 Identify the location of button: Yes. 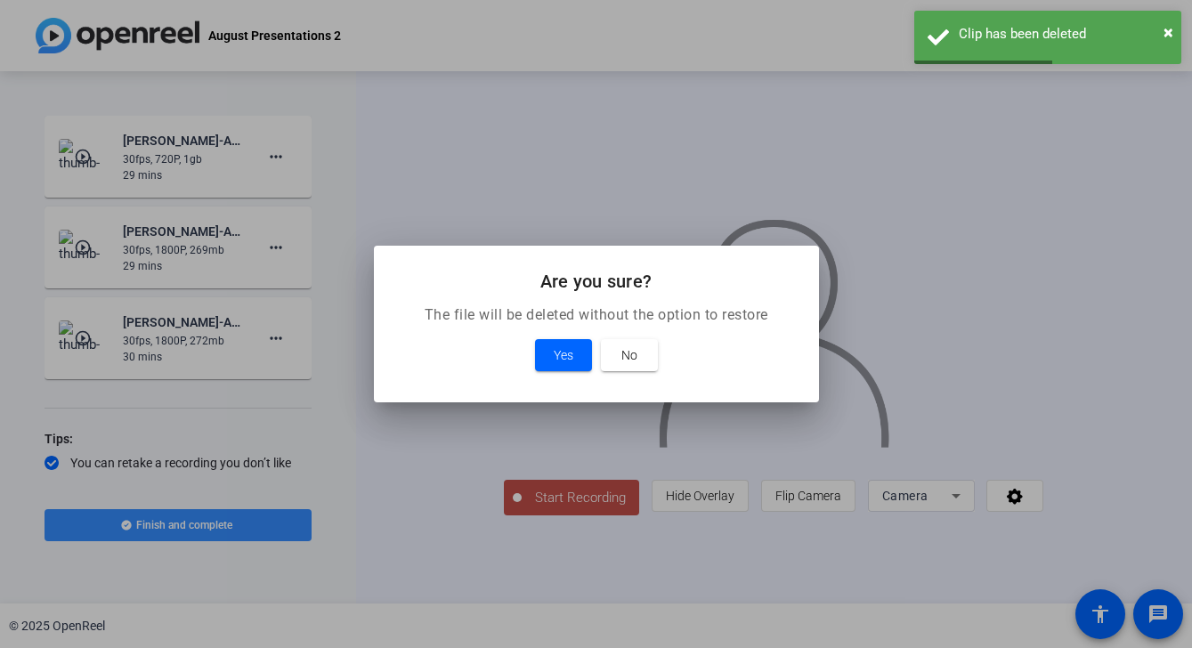
(563, 355).